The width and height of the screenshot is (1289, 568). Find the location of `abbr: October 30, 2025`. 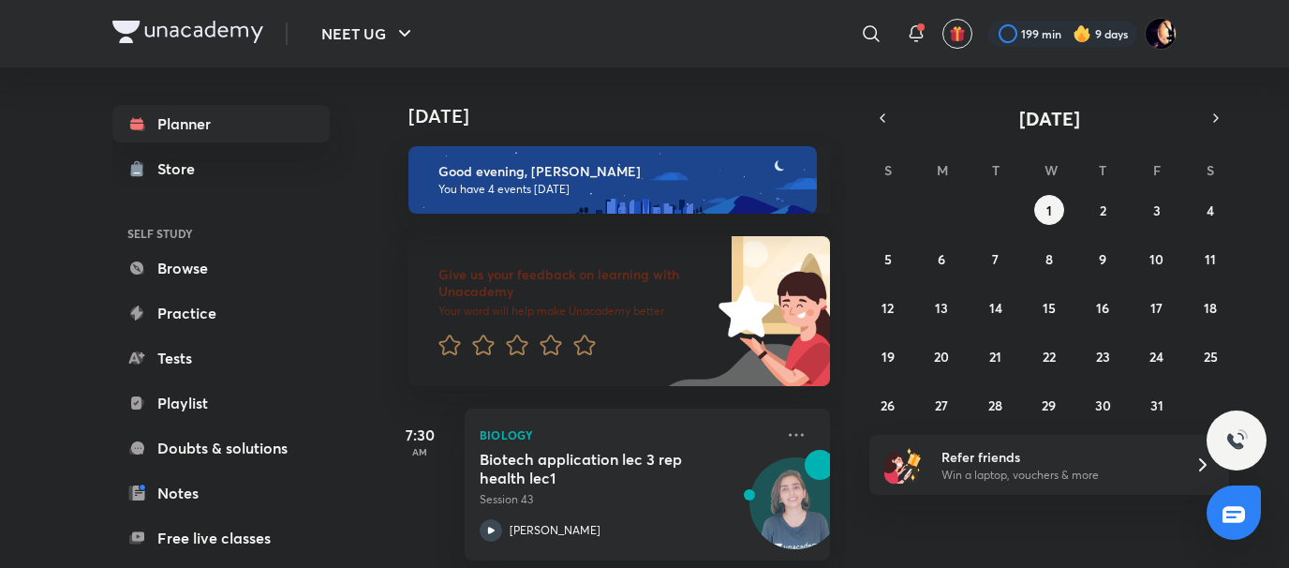

abbr: October 30, 2025 is located at coordinates (1102, 405).